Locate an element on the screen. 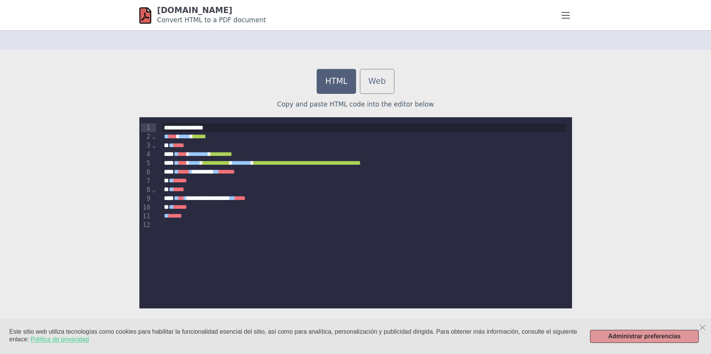 The height and width of the screenshot is (354, 711). div: 3 is located at coordinates (146, 145).